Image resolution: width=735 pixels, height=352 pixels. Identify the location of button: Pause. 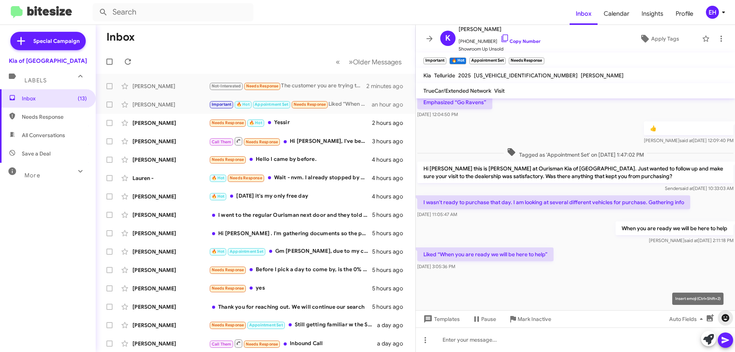
(484, 319).